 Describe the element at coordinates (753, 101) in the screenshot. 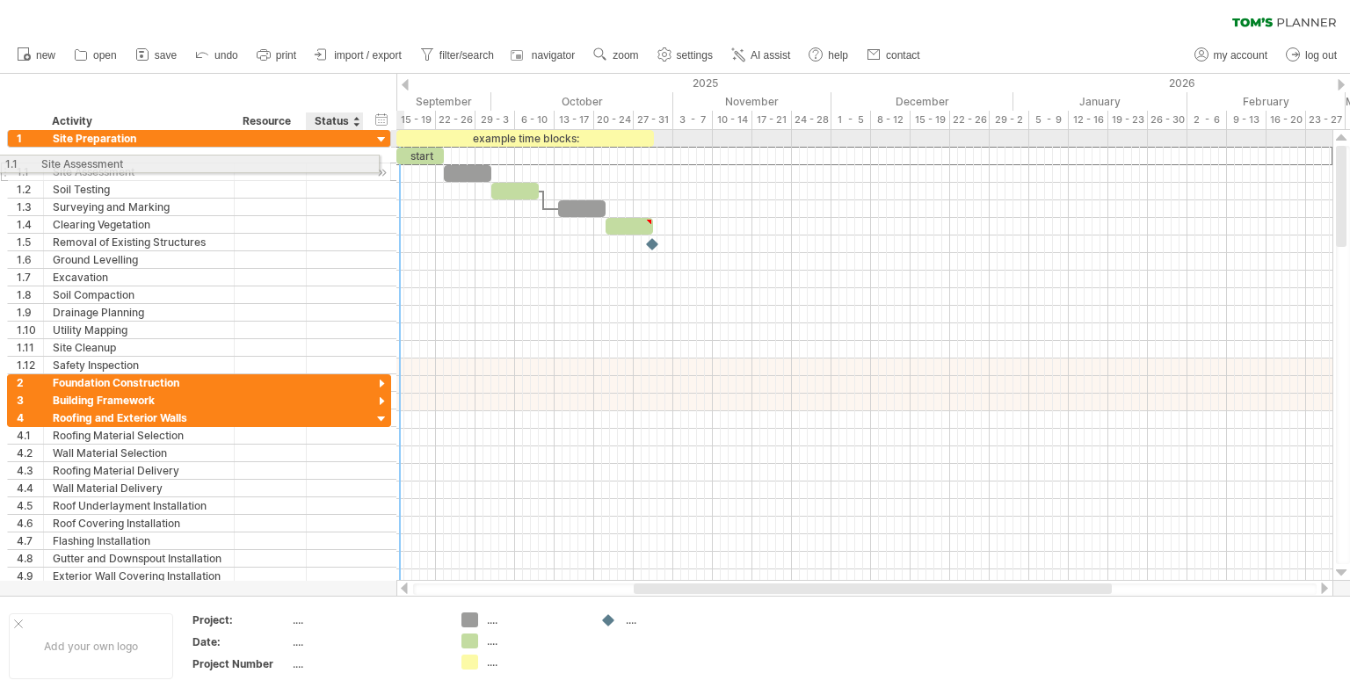

I see `div: November 2025` at that location.